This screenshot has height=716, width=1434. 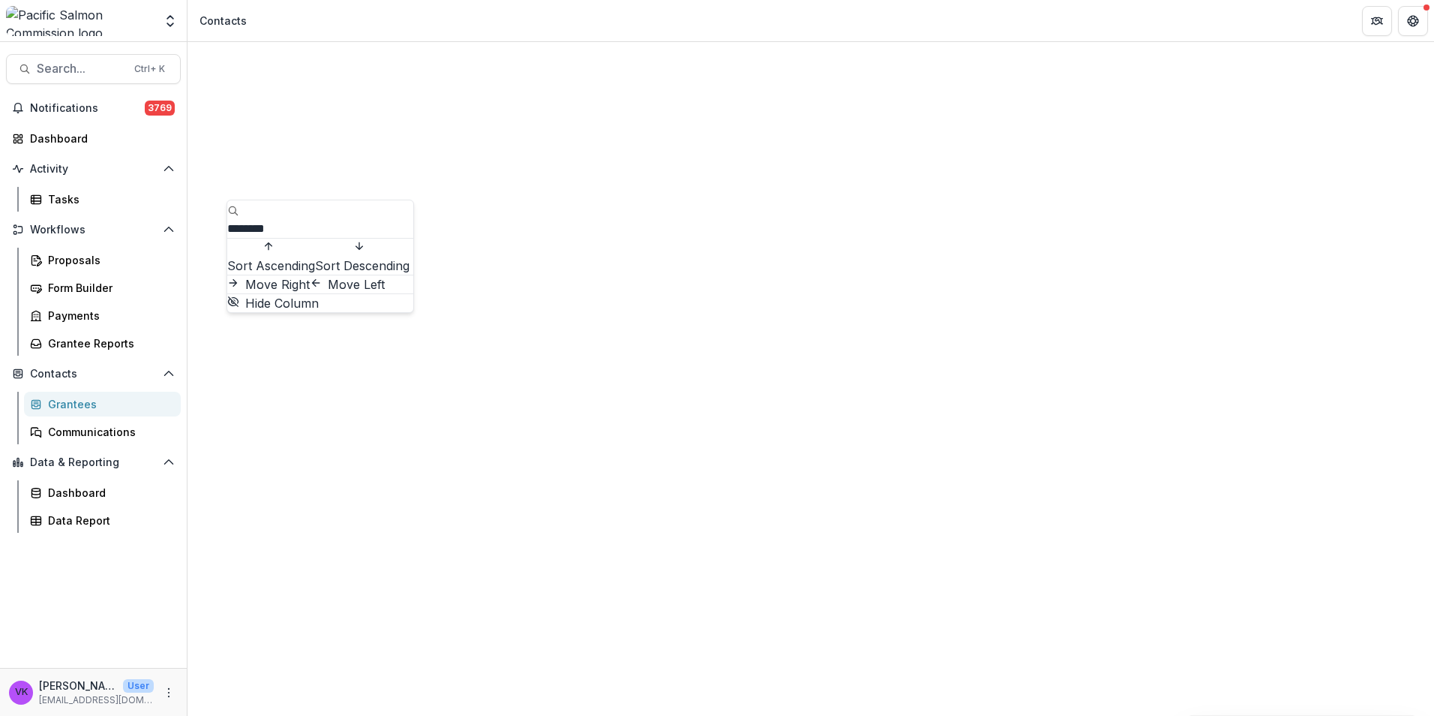 I want to click on p: User, so click(x=138, y=686).